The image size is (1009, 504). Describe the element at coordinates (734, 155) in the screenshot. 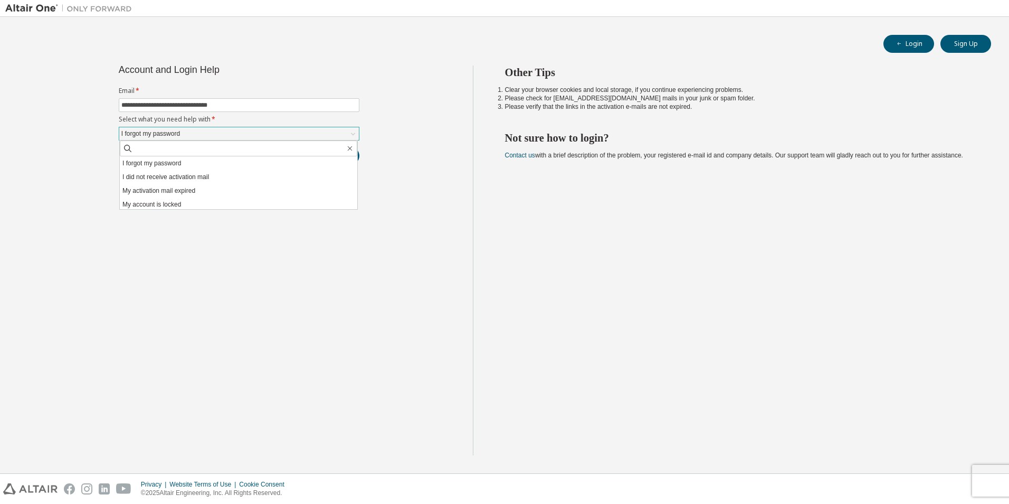

I see `span: with a brief description of the problem, your registered e-mail id and company details. Our suppo...` at that location.